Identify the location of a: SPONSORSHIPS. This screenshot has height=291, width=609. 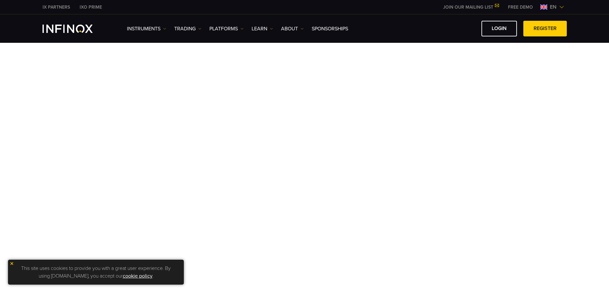
(330, 29).